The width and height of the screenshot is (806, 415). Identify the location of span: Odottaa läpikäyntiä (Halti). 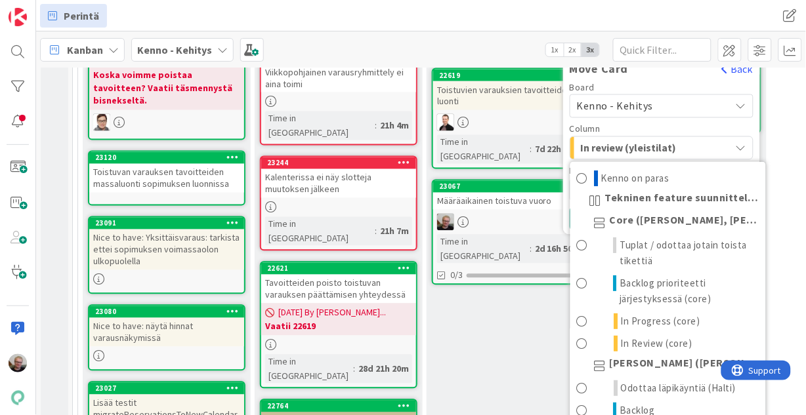
(679, 388).